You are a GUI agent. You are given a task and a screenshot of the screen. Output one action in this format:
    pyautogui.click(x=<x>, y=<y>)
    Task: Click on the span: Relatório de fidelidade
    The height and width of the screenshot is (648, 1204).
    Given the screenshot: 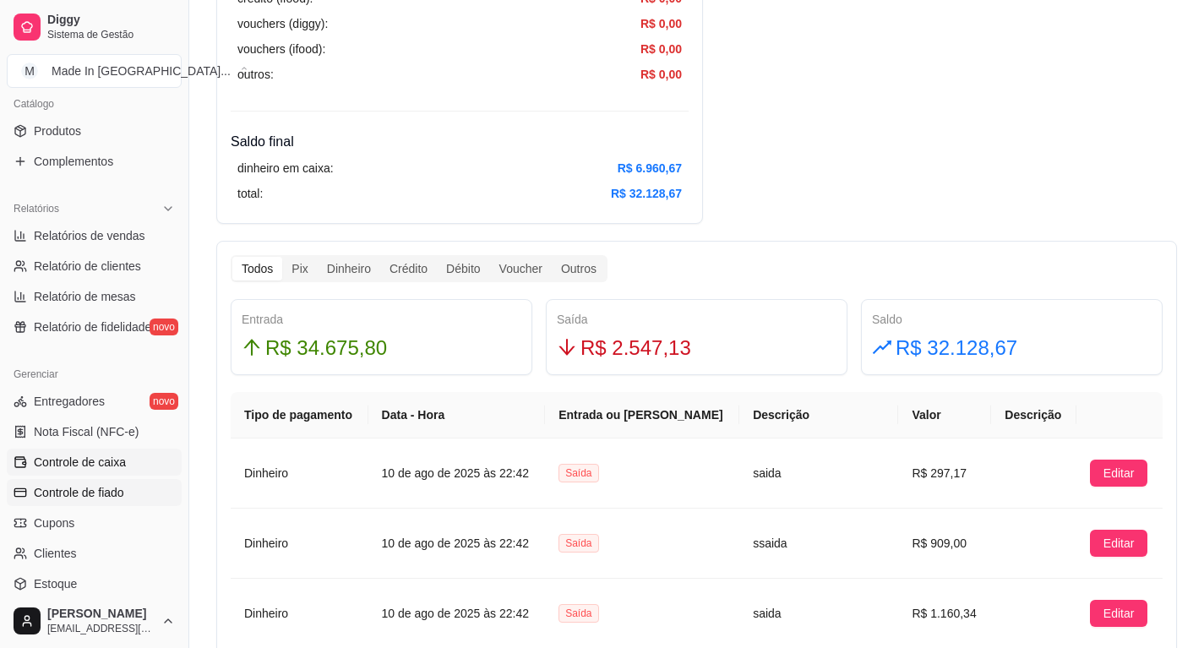 What is the action you would take?
    pyautogui.click(x=92, y=327)
    